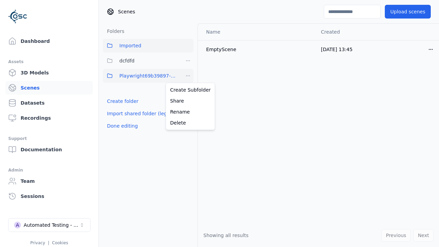  Describe the element at coordinates (190, 123) in the screenshot. I see `div: Delete` at that location.